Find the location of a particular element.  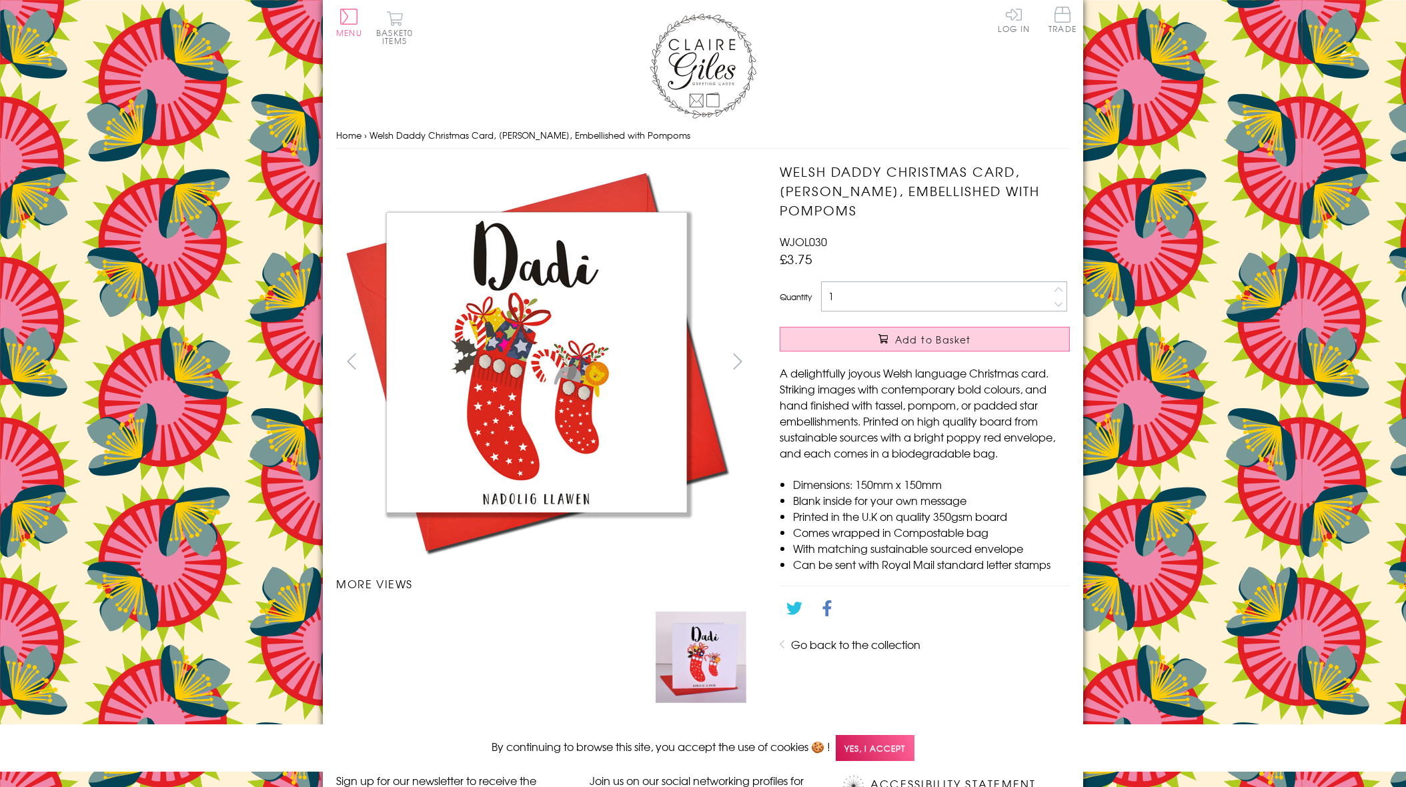

button: Add to Basket is located at coordinates (924, 339).